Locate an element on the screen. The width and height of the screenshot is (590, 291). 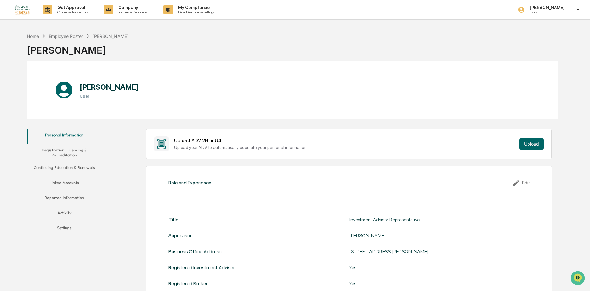
div: Start new chat is located at coordinates (62, 51).